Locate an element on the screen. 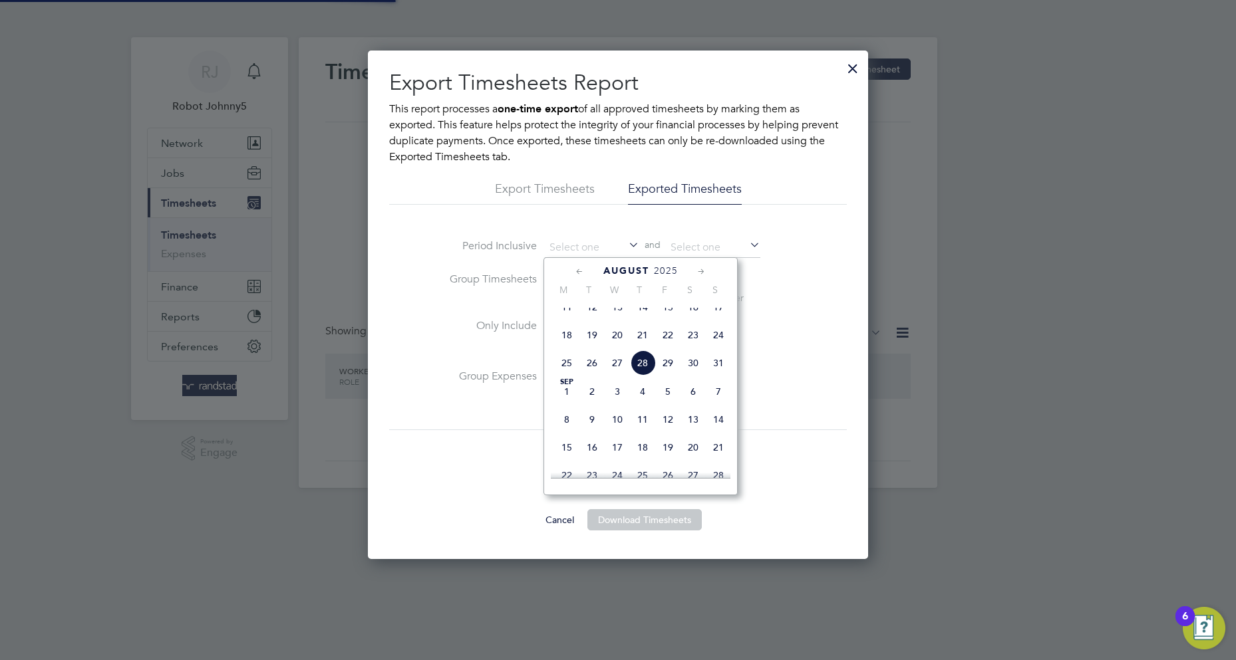  span: 30 is located at coordinates (693, 363).